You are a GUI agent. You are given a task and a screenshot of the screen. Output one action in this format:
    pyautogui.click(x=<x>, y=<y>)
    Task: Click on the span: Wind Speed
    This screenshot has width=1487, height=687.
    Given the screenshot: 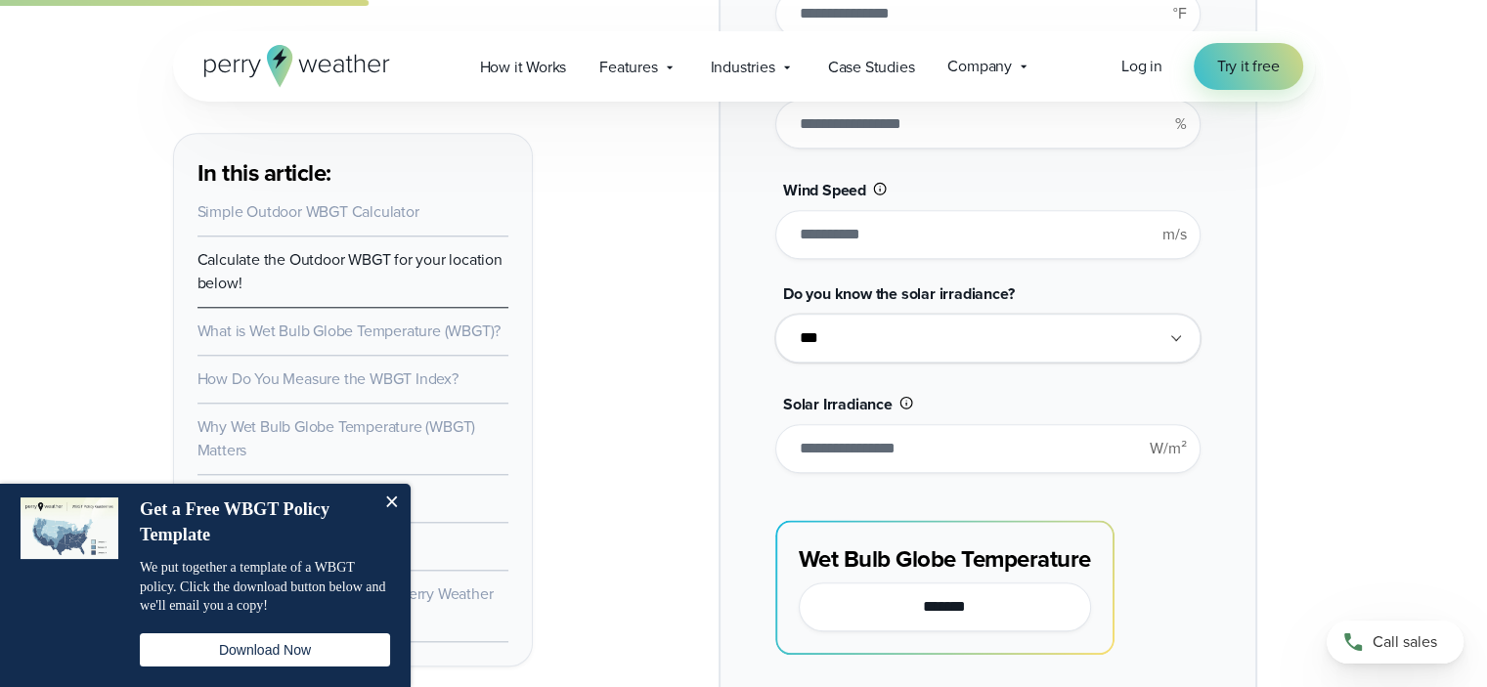 What is the action you would take?
    pyautogui.click(x=824, y=190)
    